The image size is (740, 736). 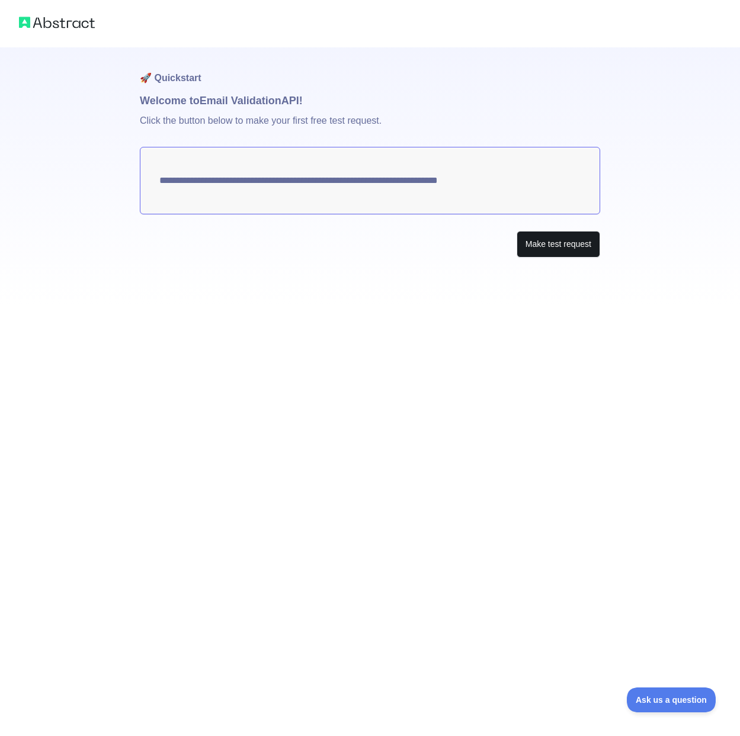 I want to click on h1: 🚀 Quickstart, so click(x=369, y=70).